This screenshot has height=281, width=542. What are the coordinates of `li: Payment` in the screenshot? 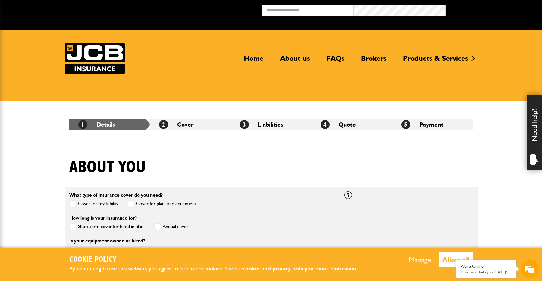 It's located at (432, 125).